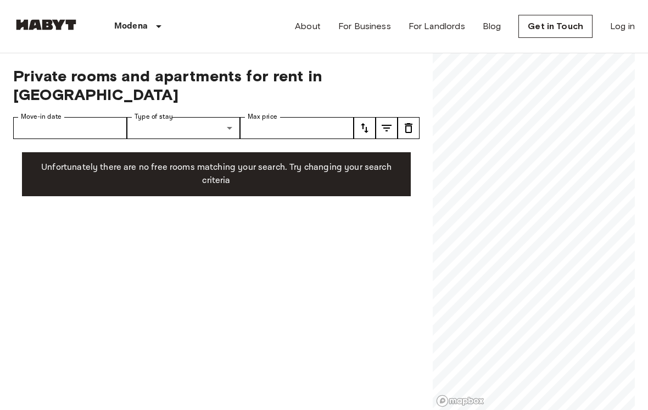 This screenshot has height=410, width=648. Describe the element at coordinates (41, 116) in the screenshot. I see `label: Move-in date` at that location.